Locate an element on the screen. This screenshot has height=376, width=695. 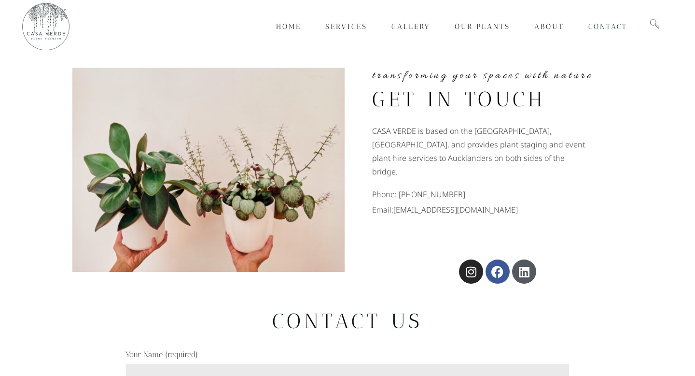
span: Contact is located at coordinates (608, 27).